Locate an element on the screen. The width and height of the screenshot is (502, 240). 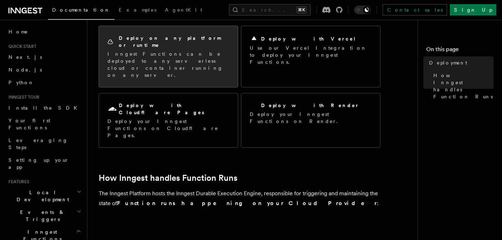
a: AgentKit is located at coordinates (184, 11).